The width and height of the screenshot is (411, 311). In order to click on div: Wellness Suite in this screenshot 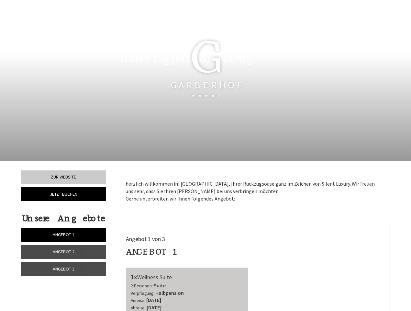, I will do `click(187, 277)`.